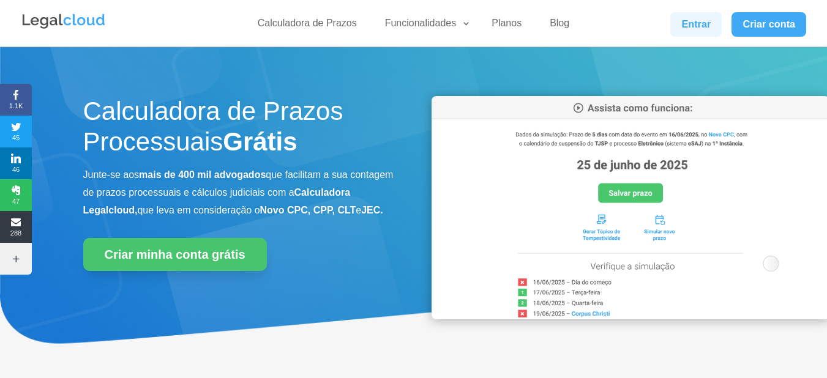 Image resolution: width=827 pixels, height=378 pixels. Describe the element at coordinates (239, 130) in the screenshot. I see `h1: Calculadora de Prazos Processuais` at that location.